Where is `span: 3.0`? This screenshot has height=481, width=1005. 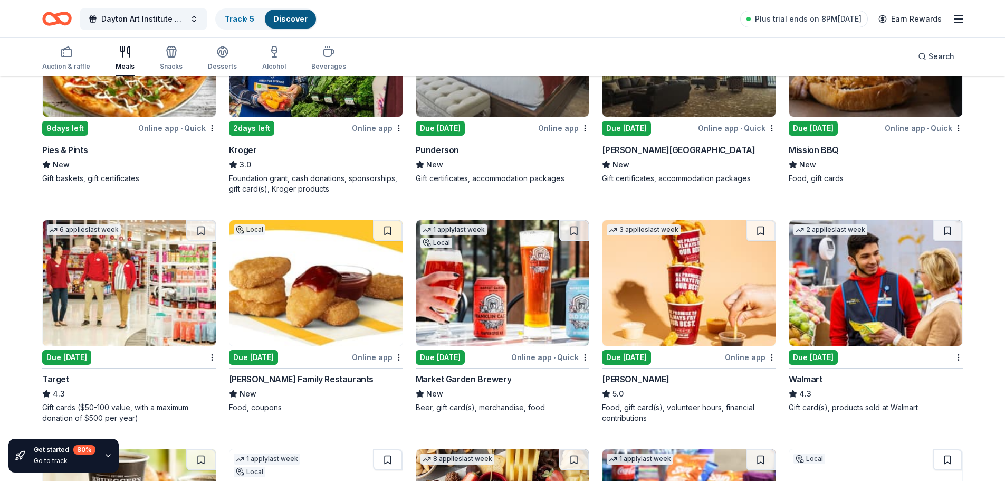
span: 3.0 is located at coordinates (245, 165).